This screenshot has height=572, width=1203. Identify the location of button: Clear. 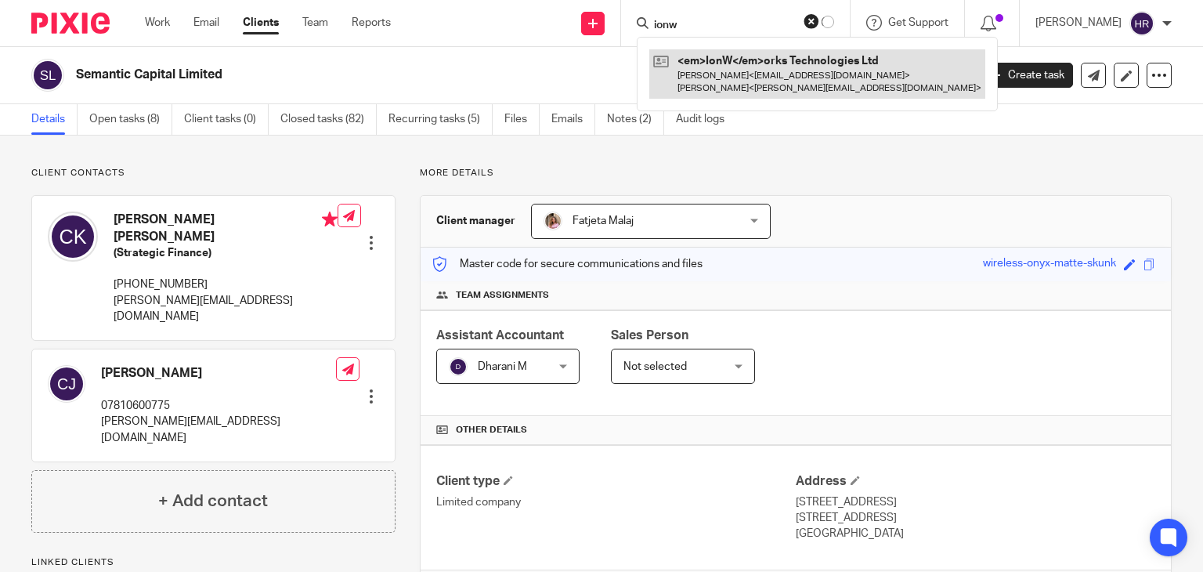
(811, 21).